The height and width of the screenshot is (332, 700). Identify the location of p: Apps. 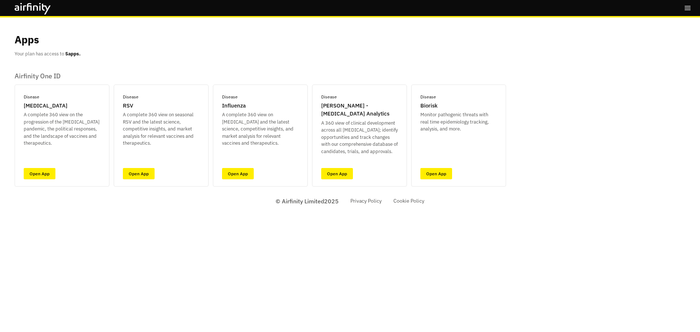
(27, 40).